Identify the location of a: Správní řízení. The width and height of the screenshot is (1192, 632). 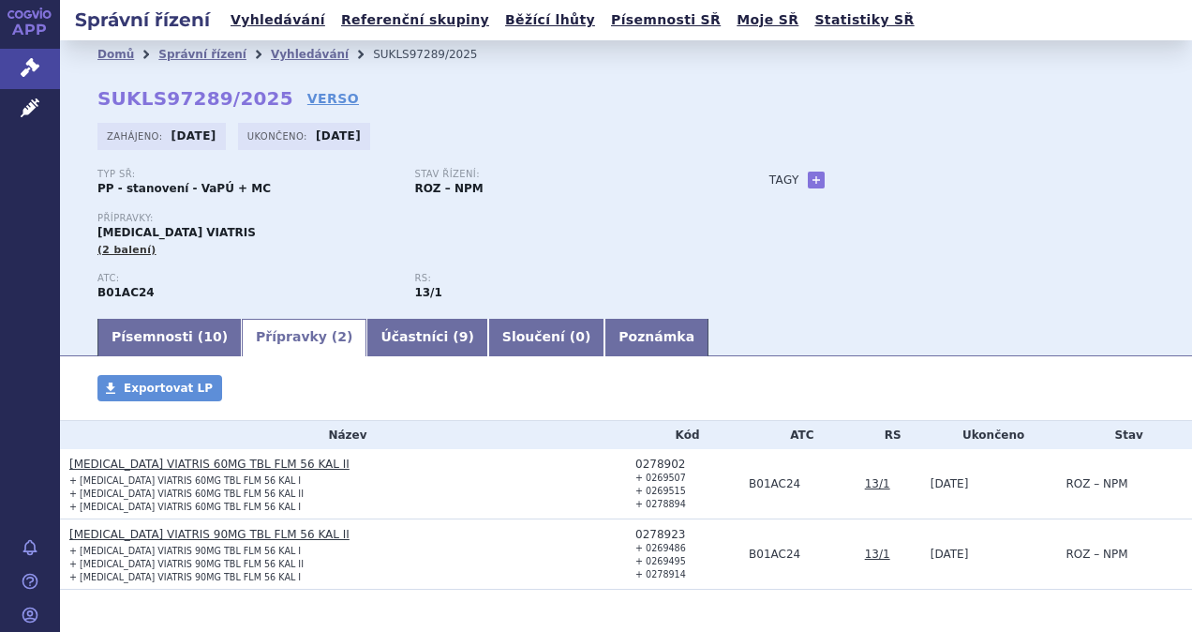
(202, 54).